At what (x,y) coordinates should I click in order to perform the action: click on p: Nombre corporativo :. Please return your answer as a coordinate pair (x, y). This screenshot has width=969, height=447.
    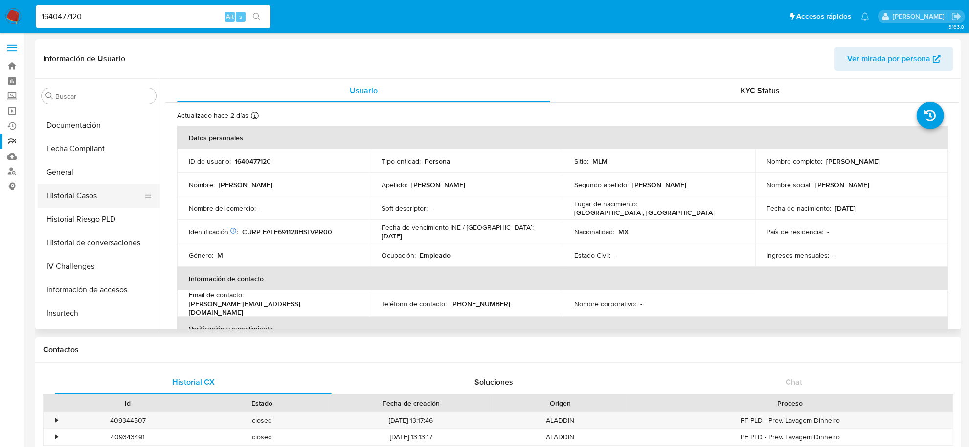
    Looking at the image, I should click on (605, 303).